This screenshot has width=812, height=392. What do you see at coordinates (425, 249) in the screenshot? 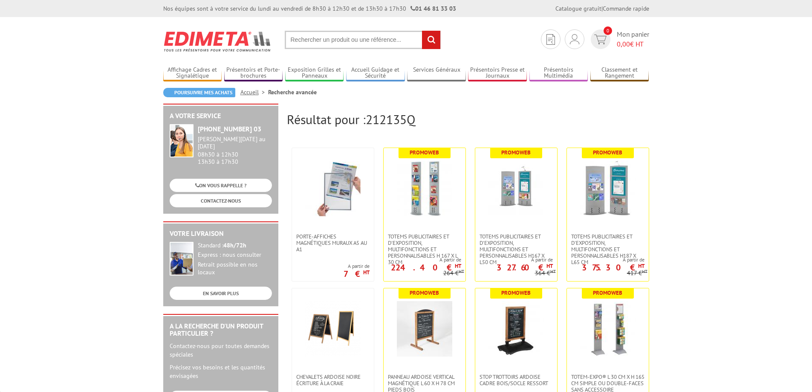
I see `a: Totems publicitaires et d'exposition, multifonctions et personnalisables H 167 X L 30 CM` at bounding box center [425, 249].